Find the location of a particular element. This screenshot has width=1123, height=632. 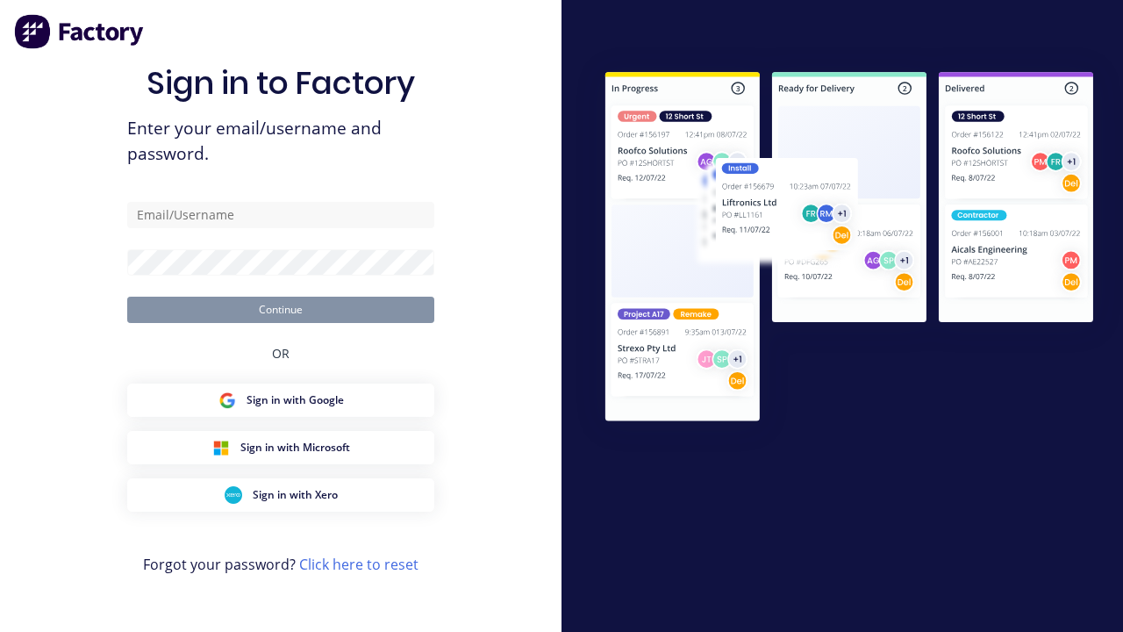

button: Google Sign inSign in with Google is located at coordinates (281, 400).